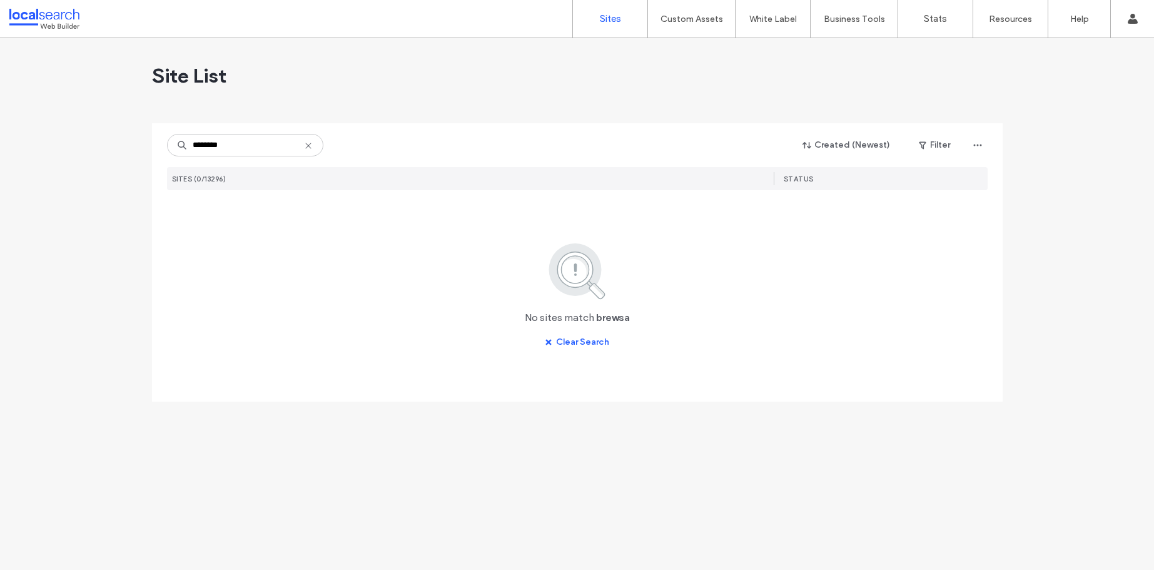 The image size is (1154, 570). What do you see at coordinates (1079, 19) in the screenshot?
I see `label: Help` at bounding box center [1079, 19].